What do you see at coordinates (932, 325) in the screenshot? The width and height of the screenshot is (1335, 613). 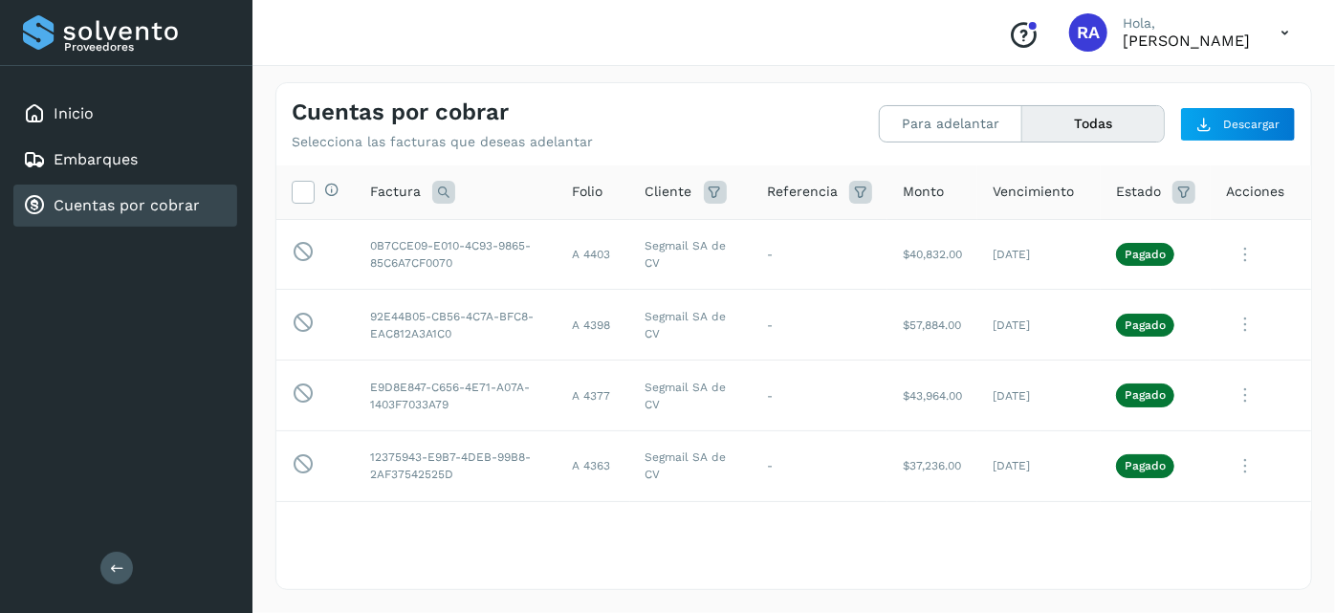 I see `td: $57,884.00` at bounding box center [932, 325].